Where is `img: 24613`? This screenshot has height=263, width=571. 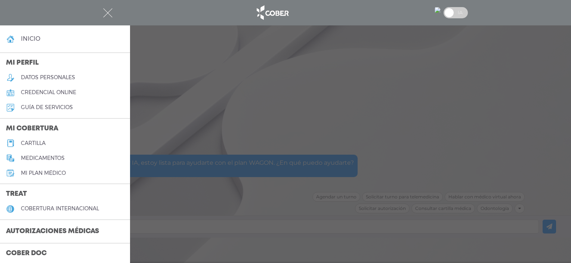 img: 24613 is located at coordinates (437, 10).